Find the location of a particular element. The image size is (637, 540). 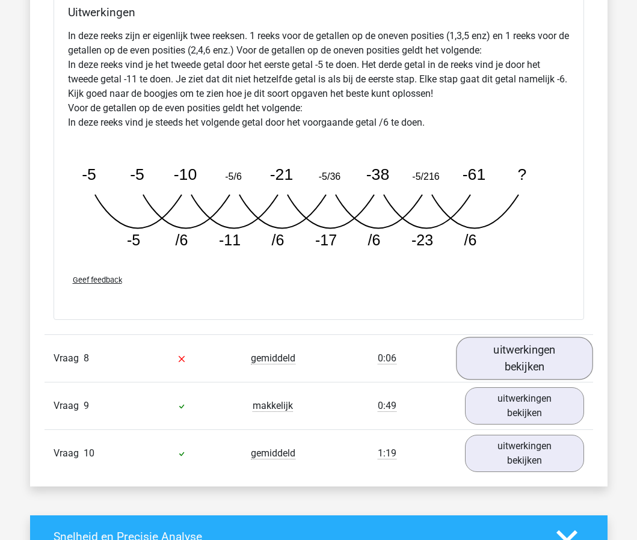

span: 1:19 is located at coordinates (387, 453).